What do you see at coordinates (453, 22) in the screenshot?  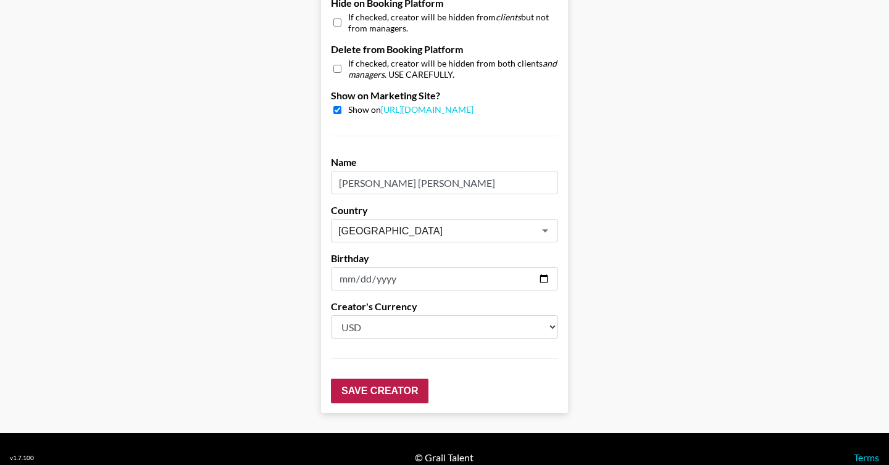 I see `span: If checked, creator will be hidden from but not from managers.` at bounding box center [453, 22].